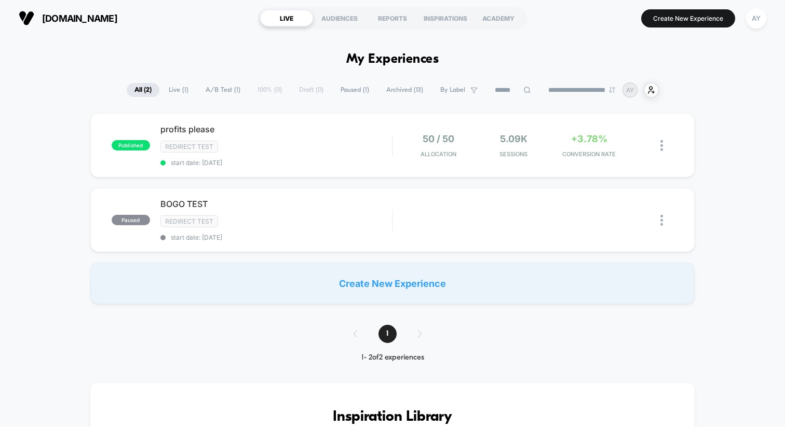  I want to click on span: BOGO TEST, so click(276, 204).